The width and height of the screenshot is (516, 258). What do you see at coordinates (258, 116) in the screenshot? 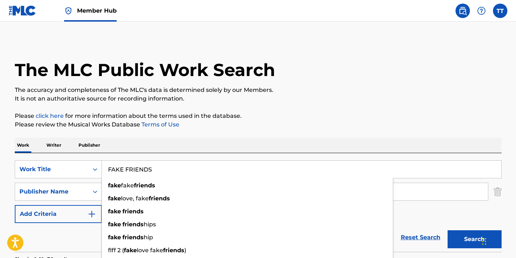
I see `p: Please for more information about the terms used in the database.` at bounding box center [258, 116].